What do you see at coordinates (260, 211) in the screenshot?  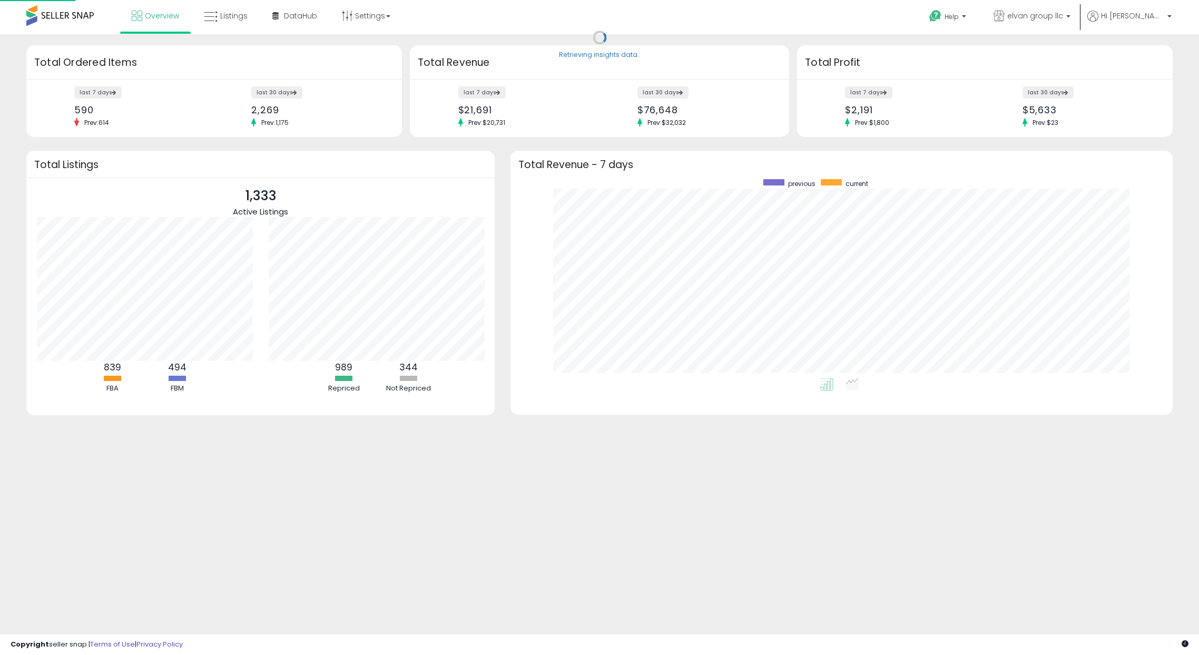 I see `span: Active Listings` at bounding box center [260, 211].